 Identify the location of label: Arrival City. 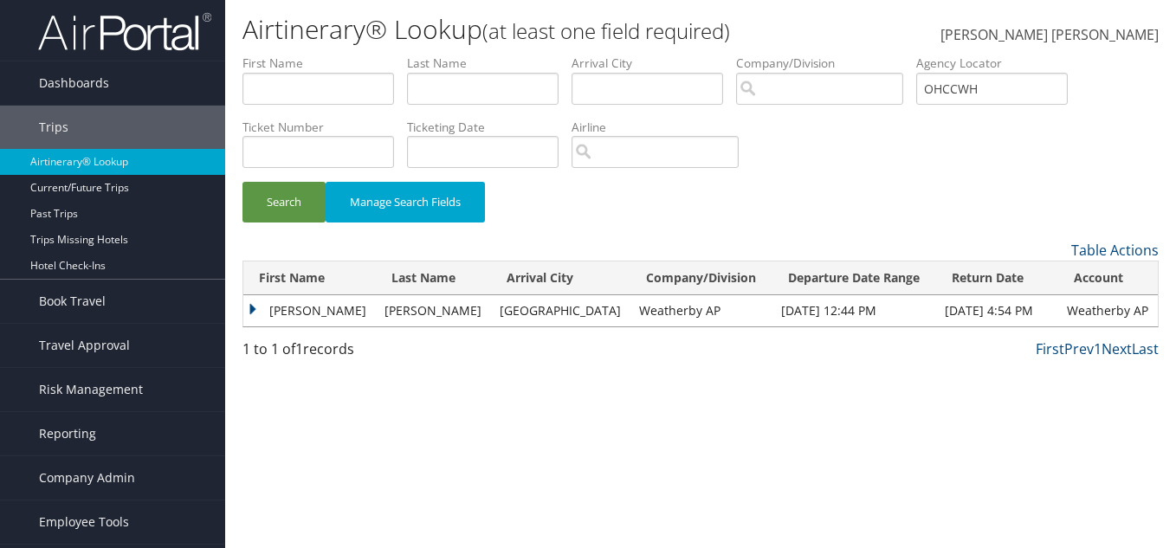
(654, 63).